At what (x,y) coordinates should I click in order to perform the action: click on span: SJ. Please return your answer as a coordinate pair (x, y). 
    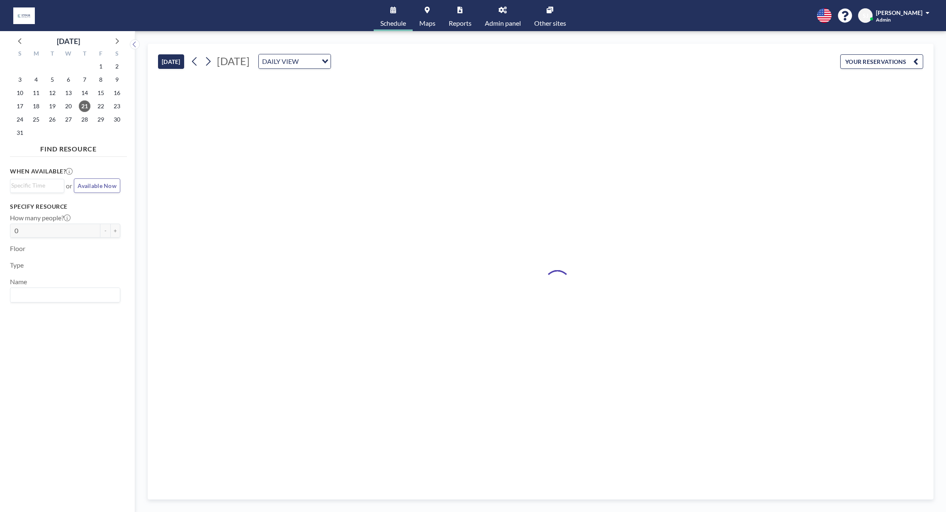
    Looking at the image, I should click on (866, 16).